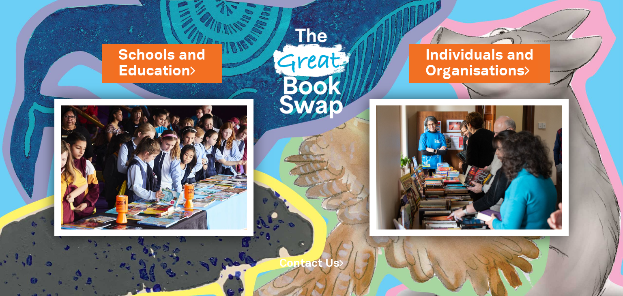 This screenshot has width=623, height=296. Describe the element at coordinates (154, 168) in the screenshot. I see `img: Schools and Education` at that location.